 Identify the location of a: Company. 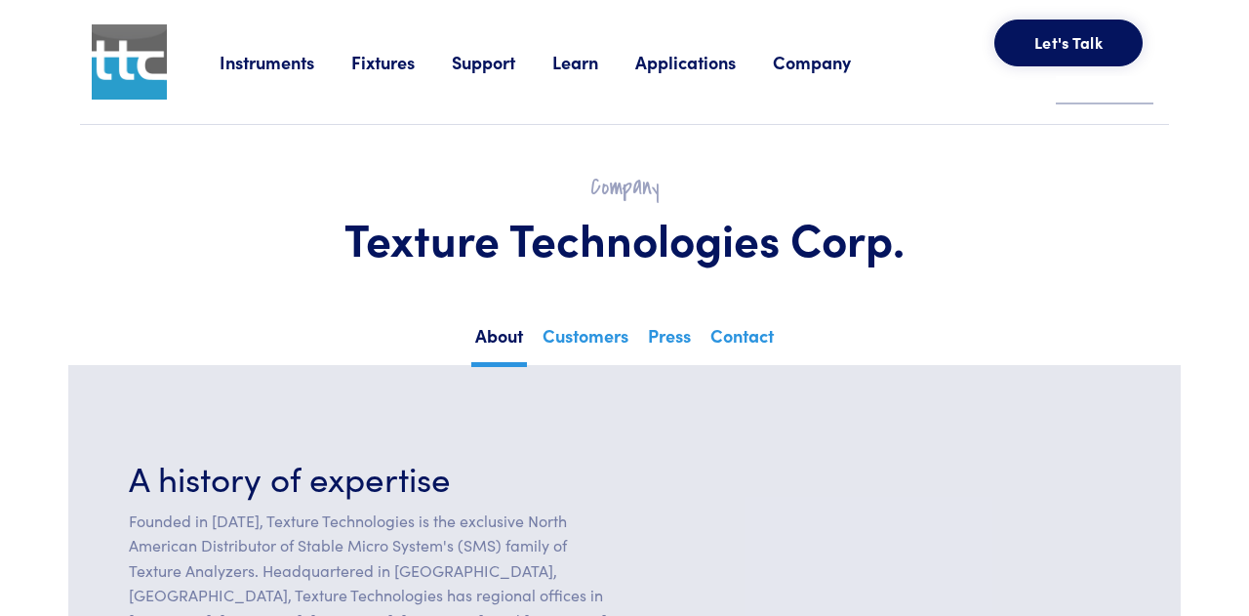
(830, 61).